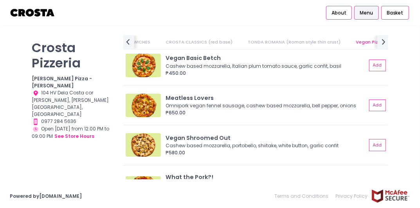  I want to click on a: Menu, so click(366, 13).